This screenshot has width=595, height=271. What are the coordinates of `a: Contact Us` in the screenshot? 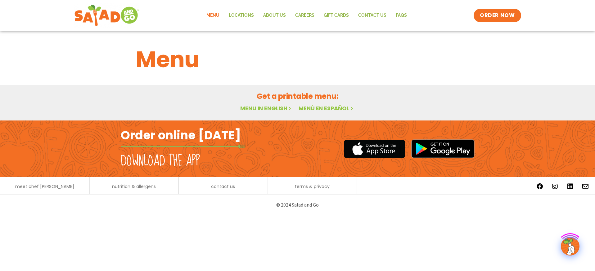 It's located at (372, 16).